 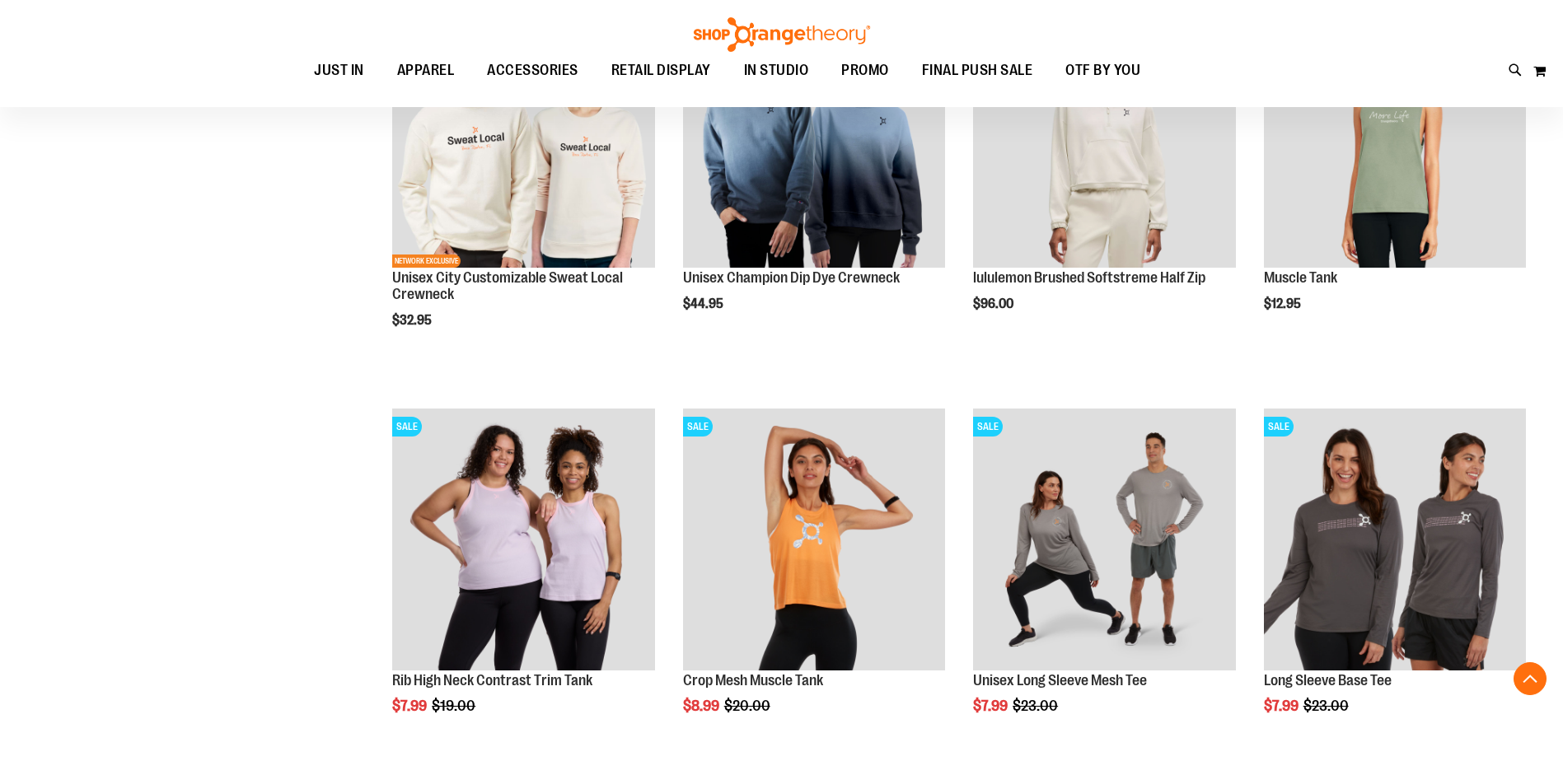 I want to click on img: Muscle Tank, so click(x=1395, y=137).